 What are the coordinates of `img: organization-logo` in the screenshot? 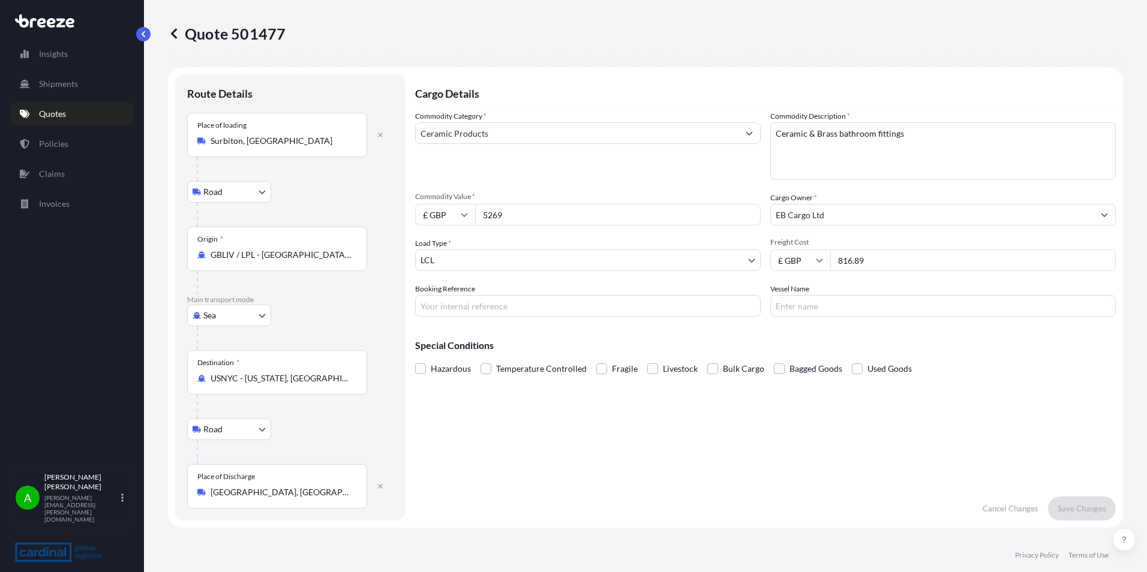 It's located at (58, 553).